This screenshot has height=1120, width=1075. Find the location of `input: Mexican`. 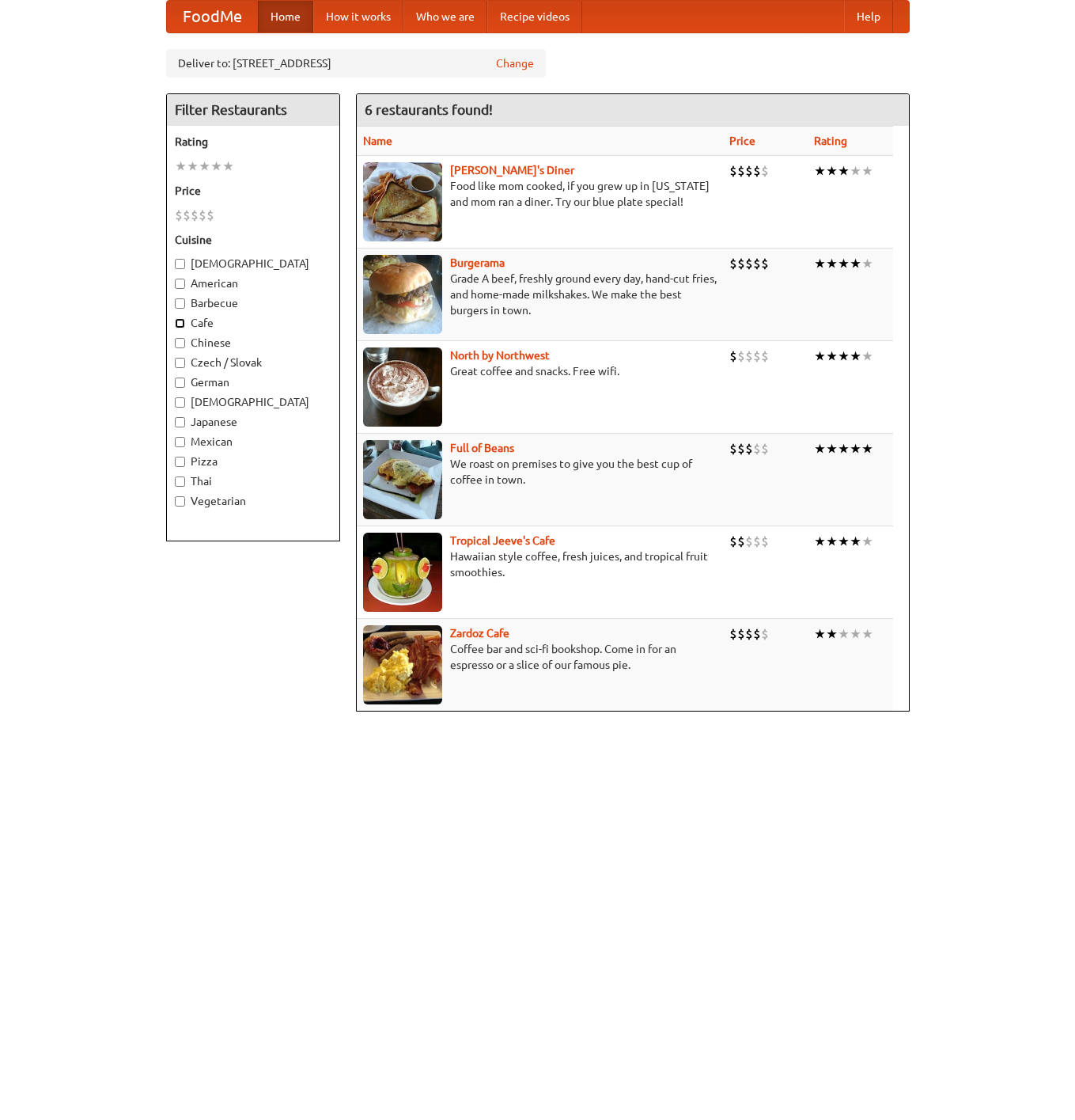

input: Mexican is located at coordinates (179, 442).